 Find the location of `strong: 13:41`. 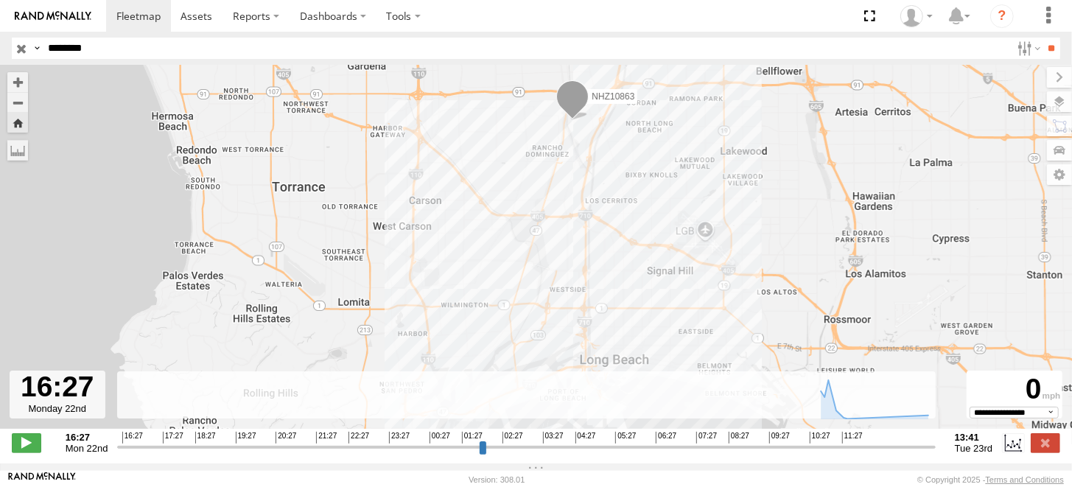

strong: 13:41 is located at coordinates (973, 437).